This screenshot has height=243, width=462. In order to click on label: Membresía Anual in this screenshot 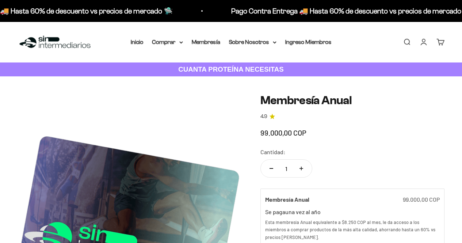, I will do `click(287, 200)`.